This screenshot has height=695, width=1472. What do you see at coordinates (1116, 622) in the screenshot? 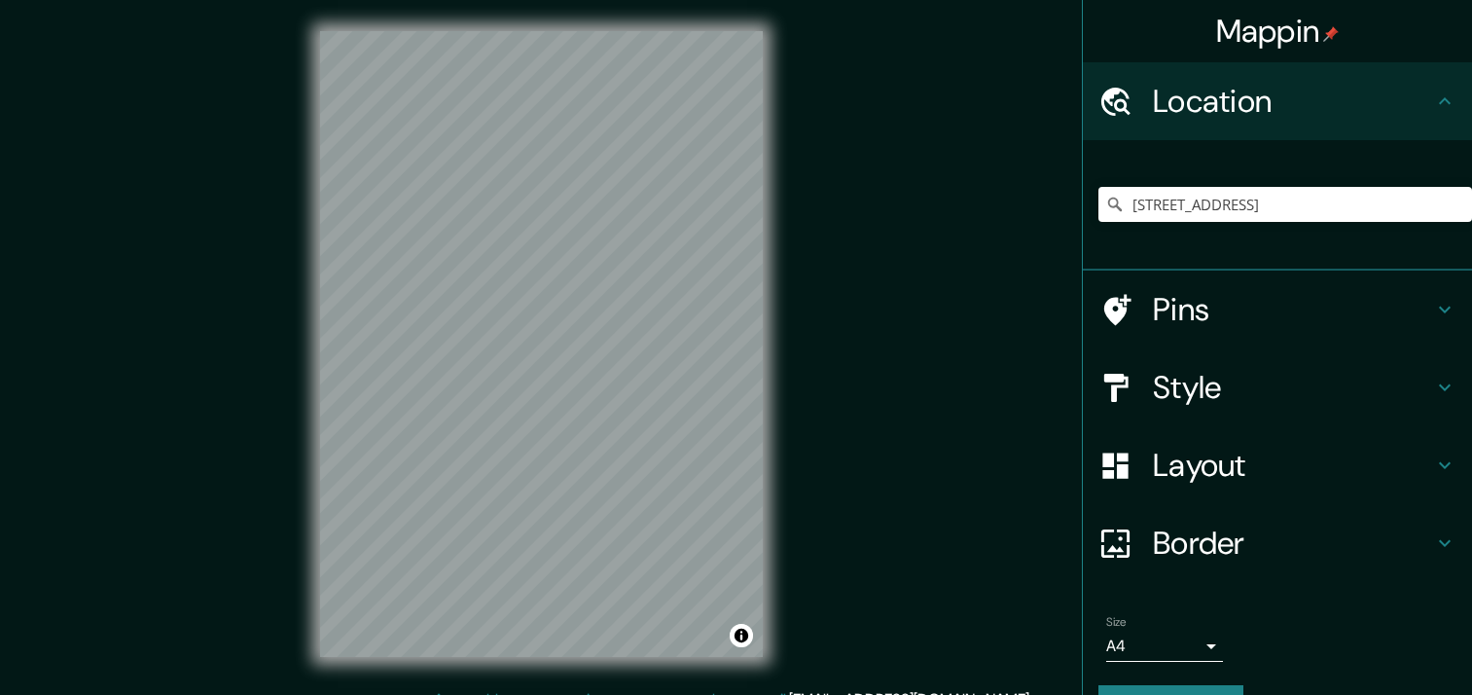
I see `label: Size` at bounding box center [1116, 622].